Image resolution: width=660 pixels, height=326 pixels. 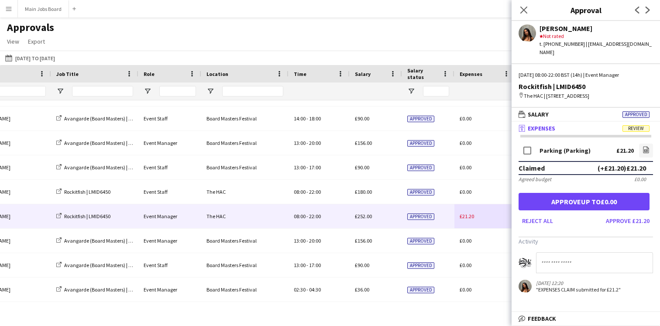 What do you see at coordinates (103, 91) in the screenshot?
I see `input: Job Title Filter Input` at bounding box center [103, 91].